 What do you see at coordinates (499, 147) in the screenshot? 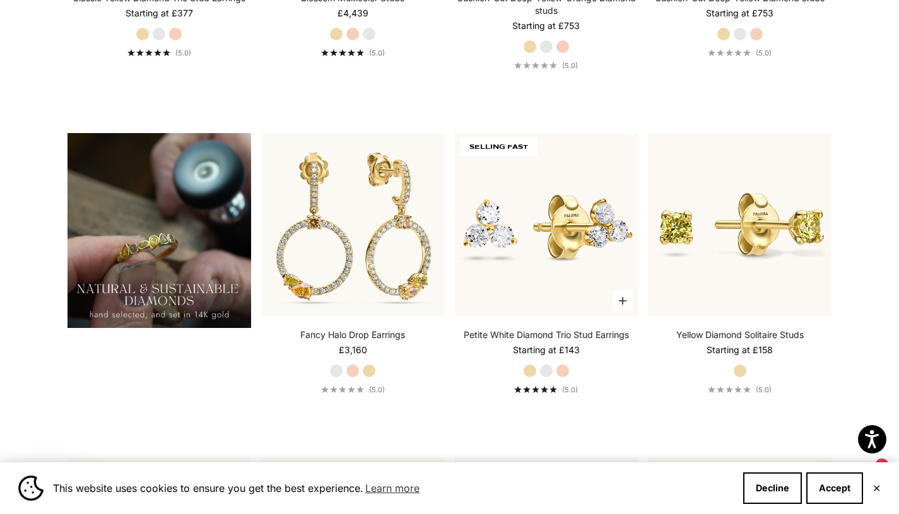
I see `span: SELLING FAST` at bounding box center [499, 147].